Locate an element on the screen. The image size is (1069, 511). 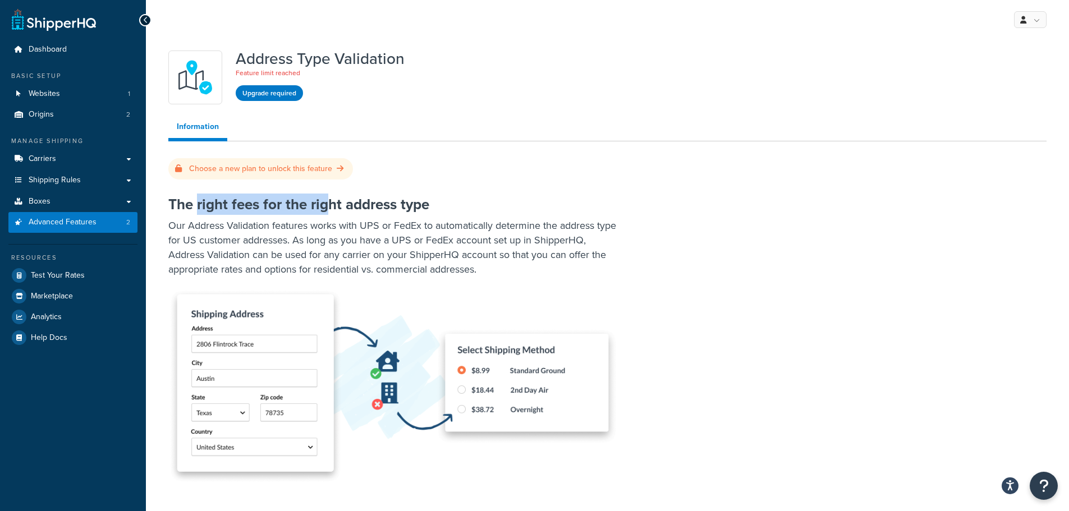
span: Carriers is located at coordinates (42, 159).